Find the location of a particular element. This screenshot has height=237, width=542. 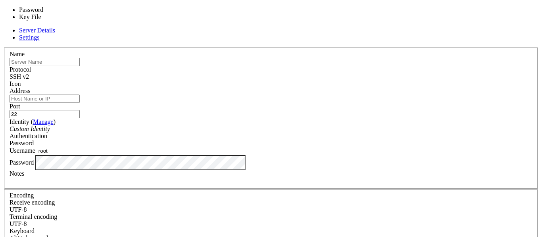

label: The default terminal encoding. ISO-2022 enables character map translations (like graphics maps). ... is located at coordinates (33, 217).